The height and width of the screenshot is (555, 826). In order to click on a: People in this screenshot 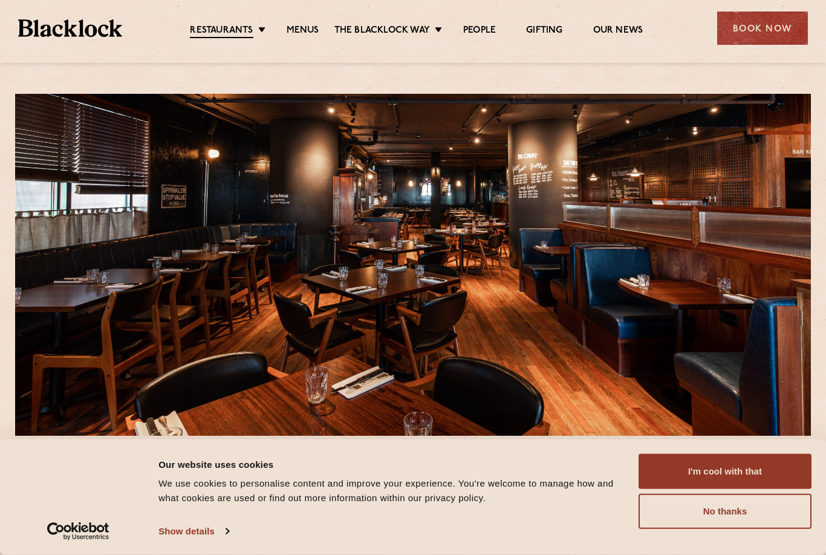, I will do `click(480, 31)`.